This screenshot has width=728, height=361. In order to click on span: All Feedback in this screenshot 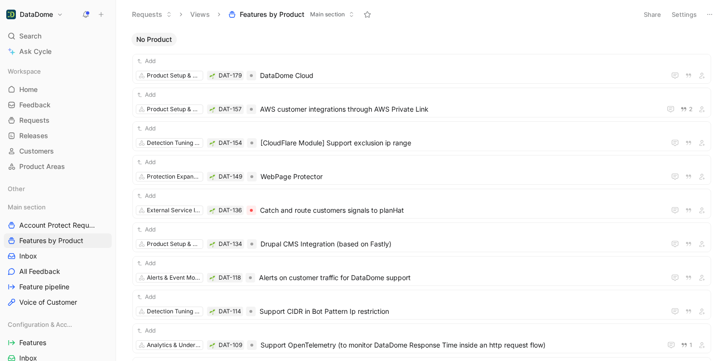, I will do `click(39, 272)`.